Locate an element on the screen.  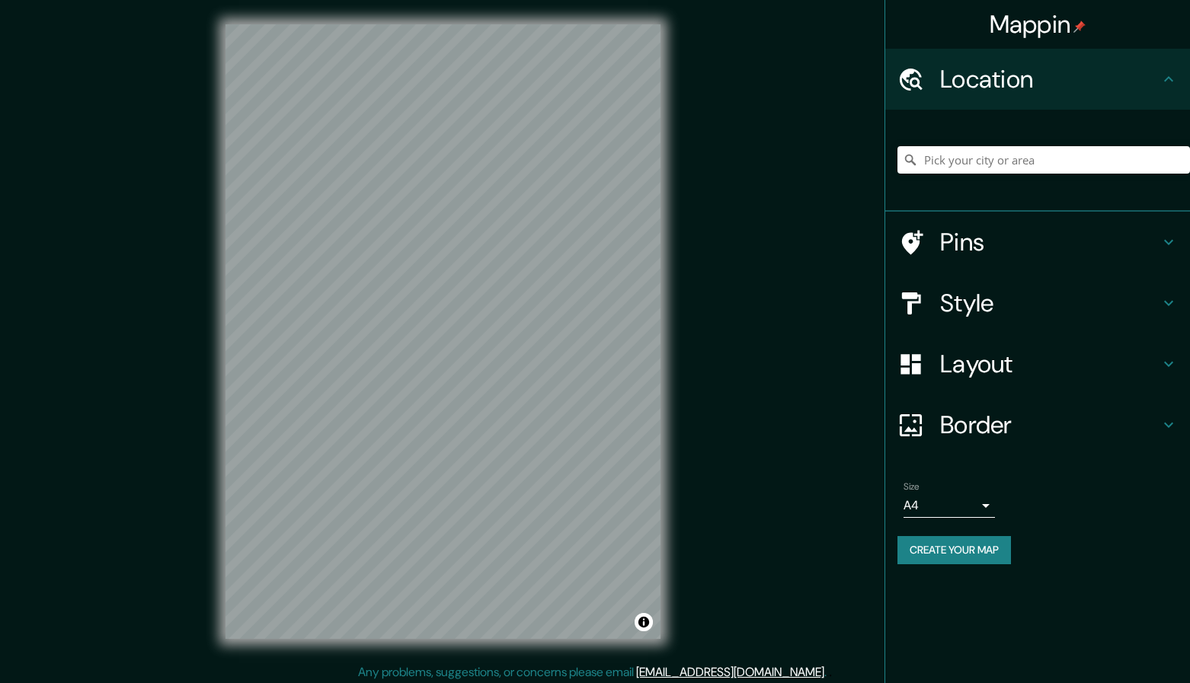
h4: Style is located at coordinates (1050, 303).